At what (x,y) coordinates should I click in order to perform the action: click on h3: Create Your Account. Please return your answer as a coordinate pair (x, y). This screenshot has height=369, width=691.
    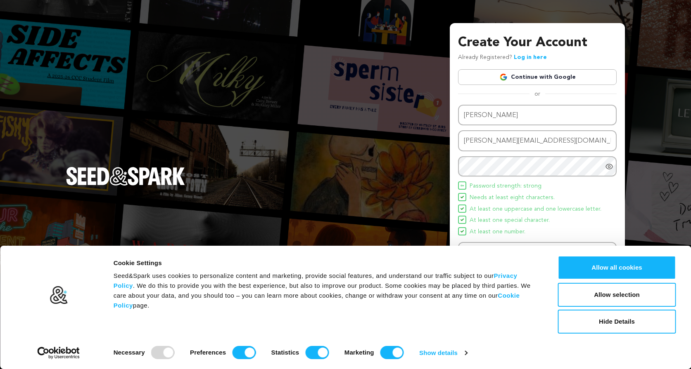
    Looking at the image, I should click on (537, 43).